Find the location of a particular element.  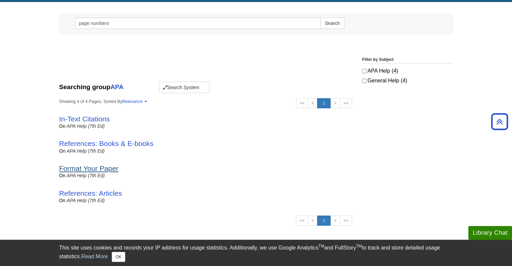

button: Close is located at coordinates (118, 257).